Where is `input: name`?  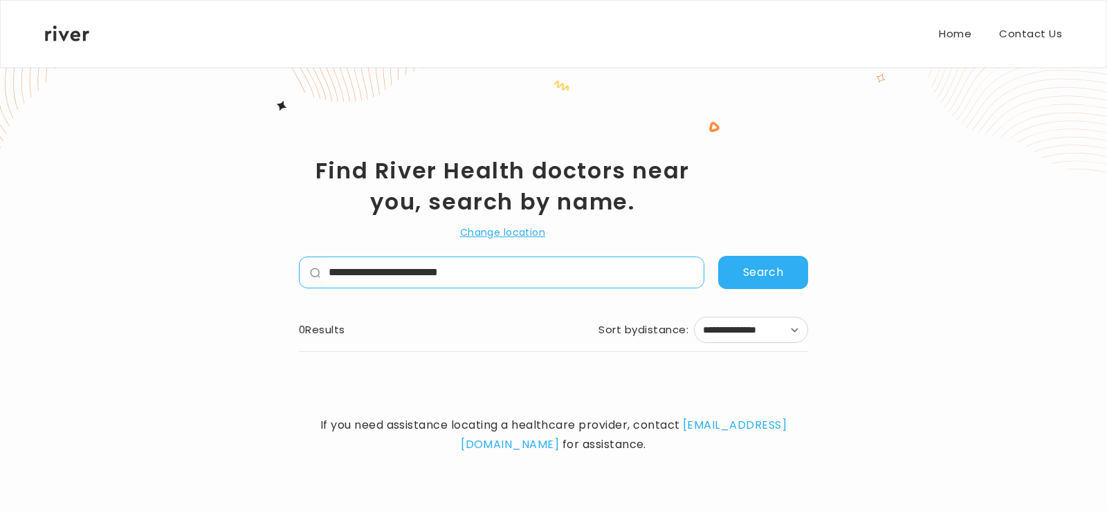 input: name is located at coordinates (512, 273).